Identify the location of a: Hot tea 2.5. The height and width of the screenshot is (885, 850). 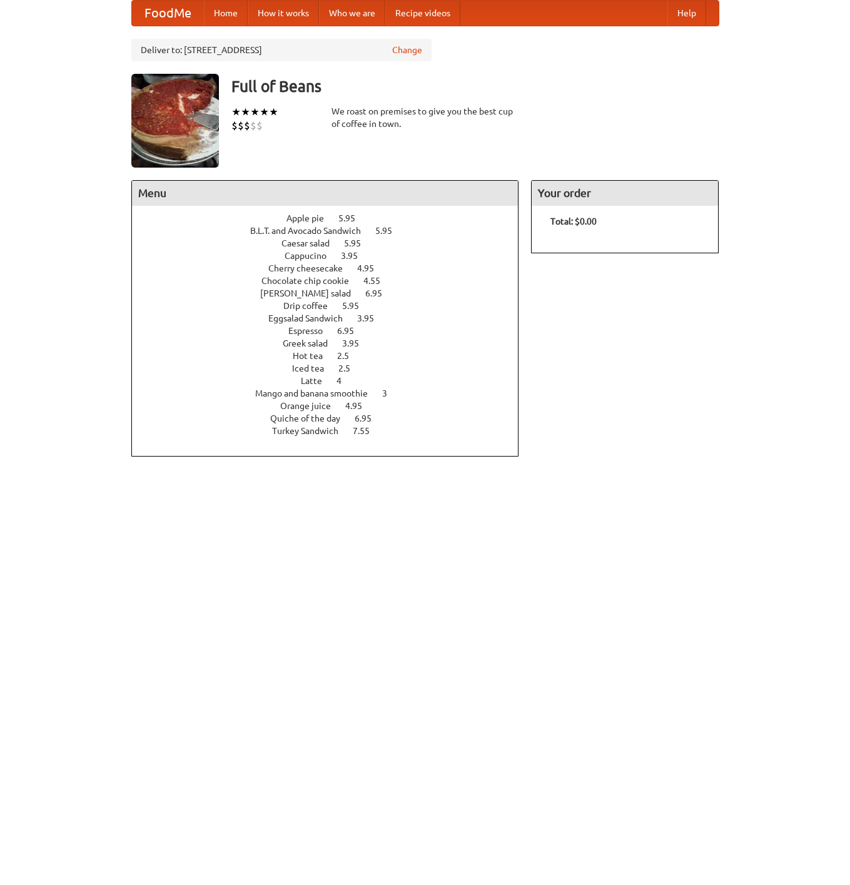
(332, 356).